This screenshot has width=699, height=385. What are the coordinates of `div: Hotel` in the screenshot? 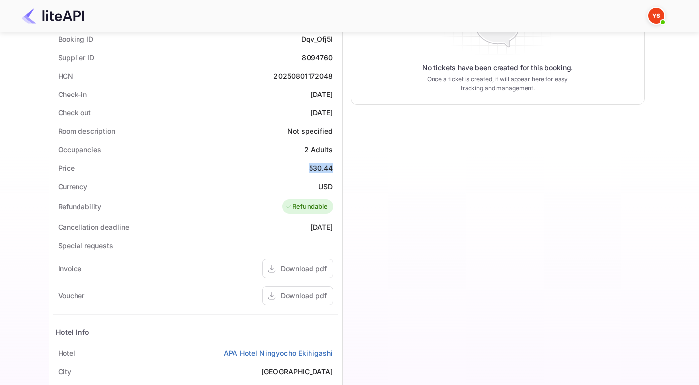 It's located at (67, 352).